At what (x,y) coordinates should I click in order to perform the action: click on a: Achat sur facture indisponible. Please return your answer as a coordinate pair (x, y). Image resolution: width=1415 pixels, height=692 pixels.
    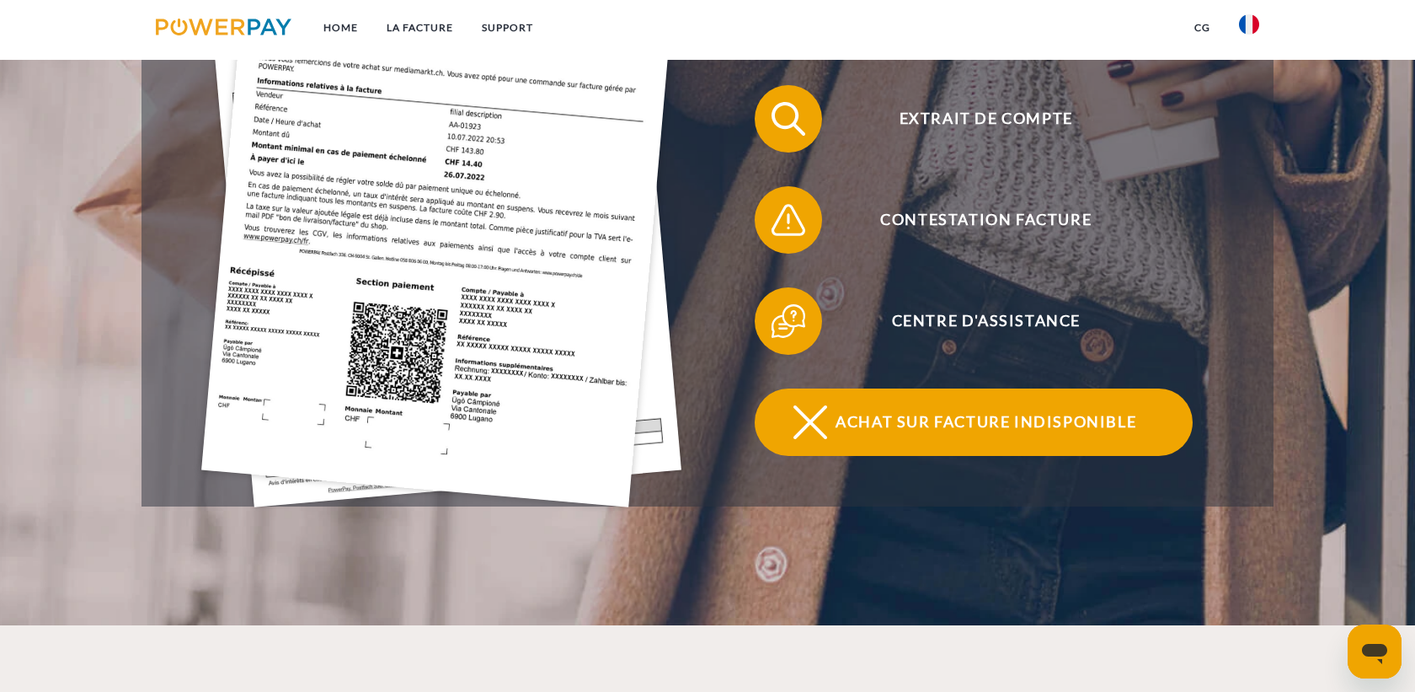
    Looking at the image, I should click on (974, 422).